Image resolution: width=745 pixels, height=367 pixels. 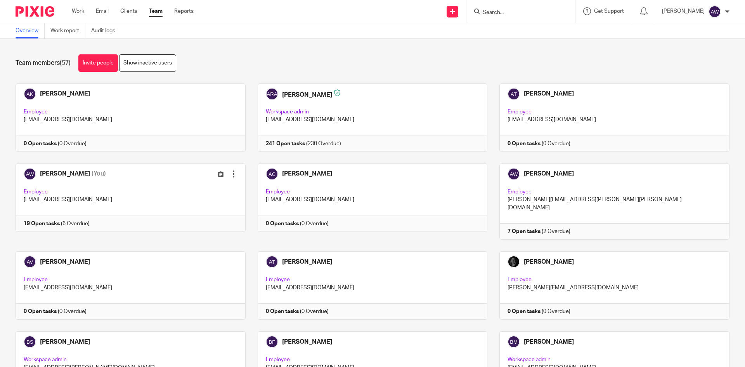 I want to click on a: Show inactive users, so click(x=147, y=63).